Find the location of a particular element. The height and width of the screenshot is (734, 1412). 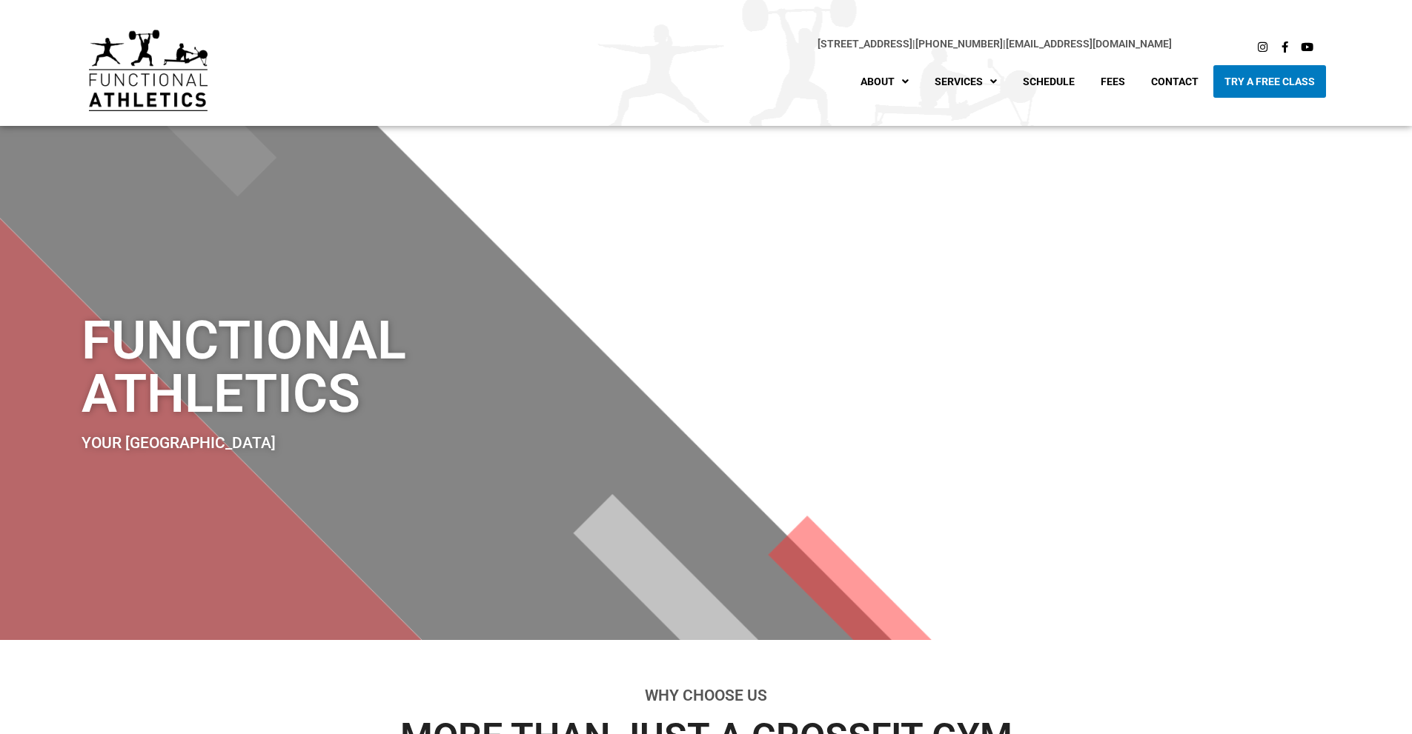

a: Services is located at coordinates (966, 82).